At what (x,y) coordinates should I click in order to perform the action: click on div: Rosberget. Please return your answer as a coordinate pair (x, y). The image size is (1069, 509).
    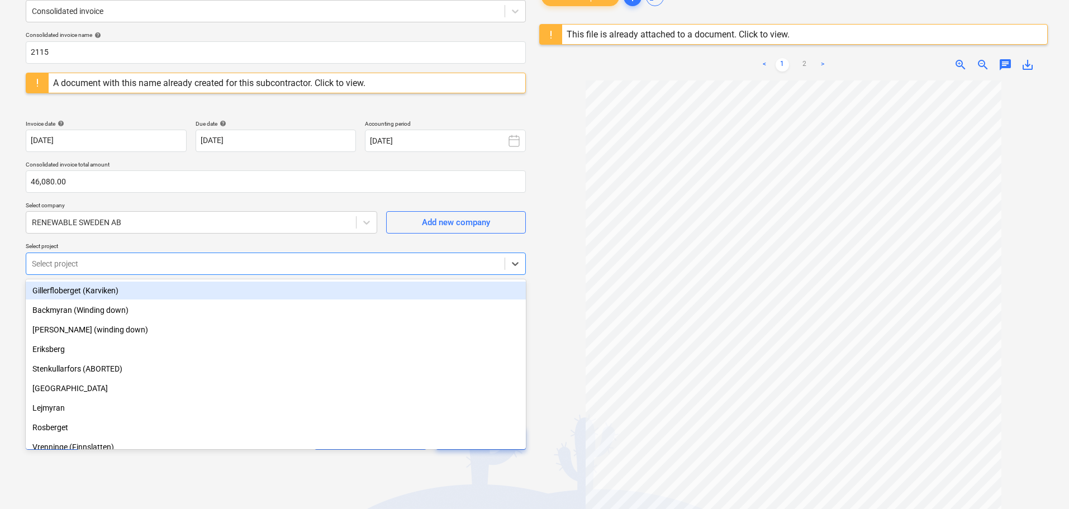
    Looking at the image, I should click on (276, 428).